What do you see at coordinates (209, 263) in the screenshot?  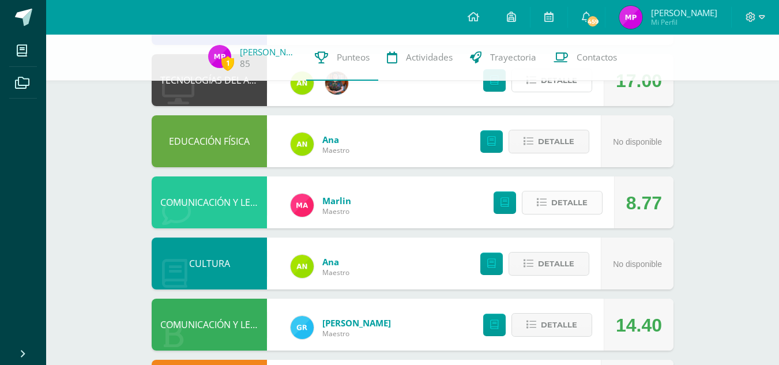 I see `div: CULTURA` at bounding box center [209, 263].